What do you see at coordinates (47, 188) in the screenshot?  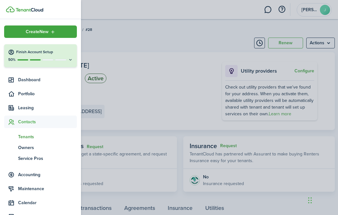 I see `span: Maintenance` at bounding box center [47, 188].